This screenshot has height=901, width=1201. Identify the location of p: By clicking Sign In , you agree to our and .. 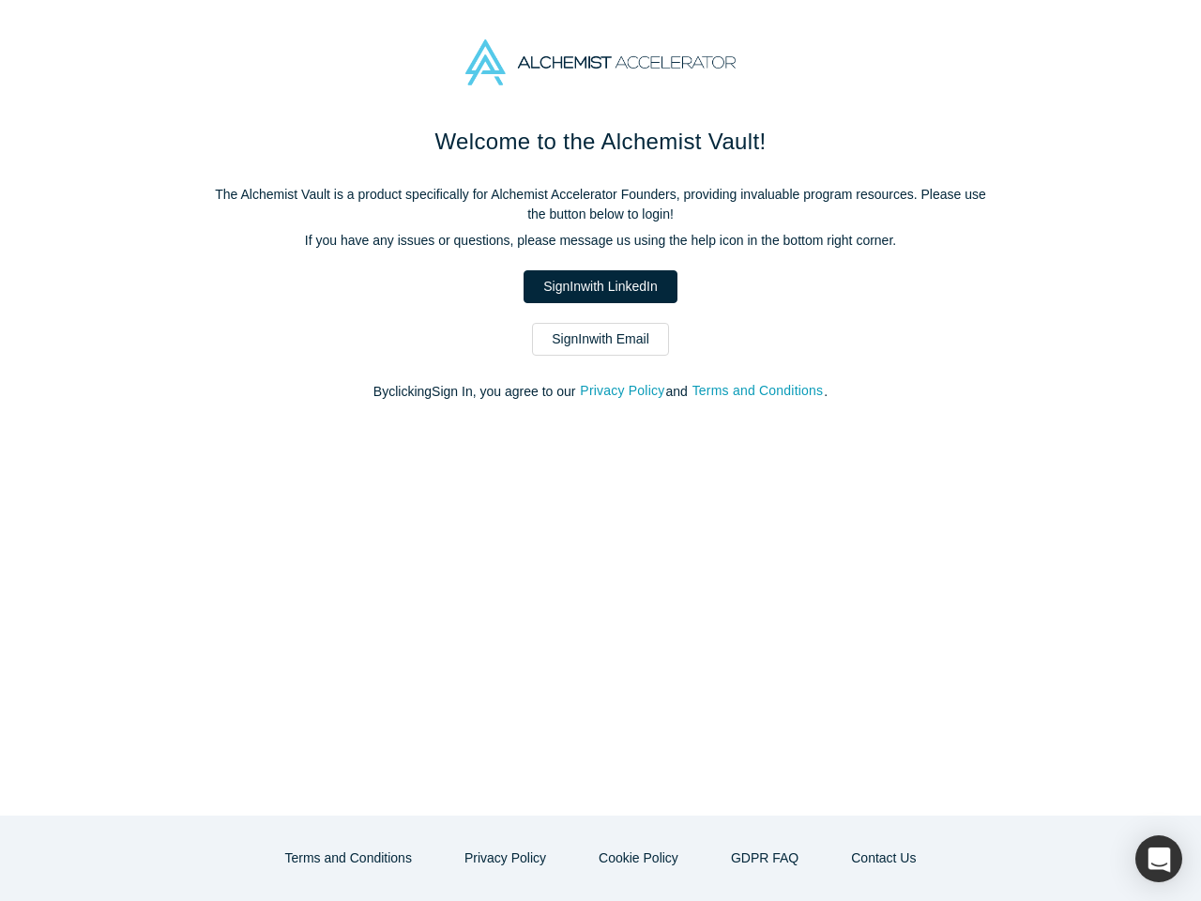
(601, 391).